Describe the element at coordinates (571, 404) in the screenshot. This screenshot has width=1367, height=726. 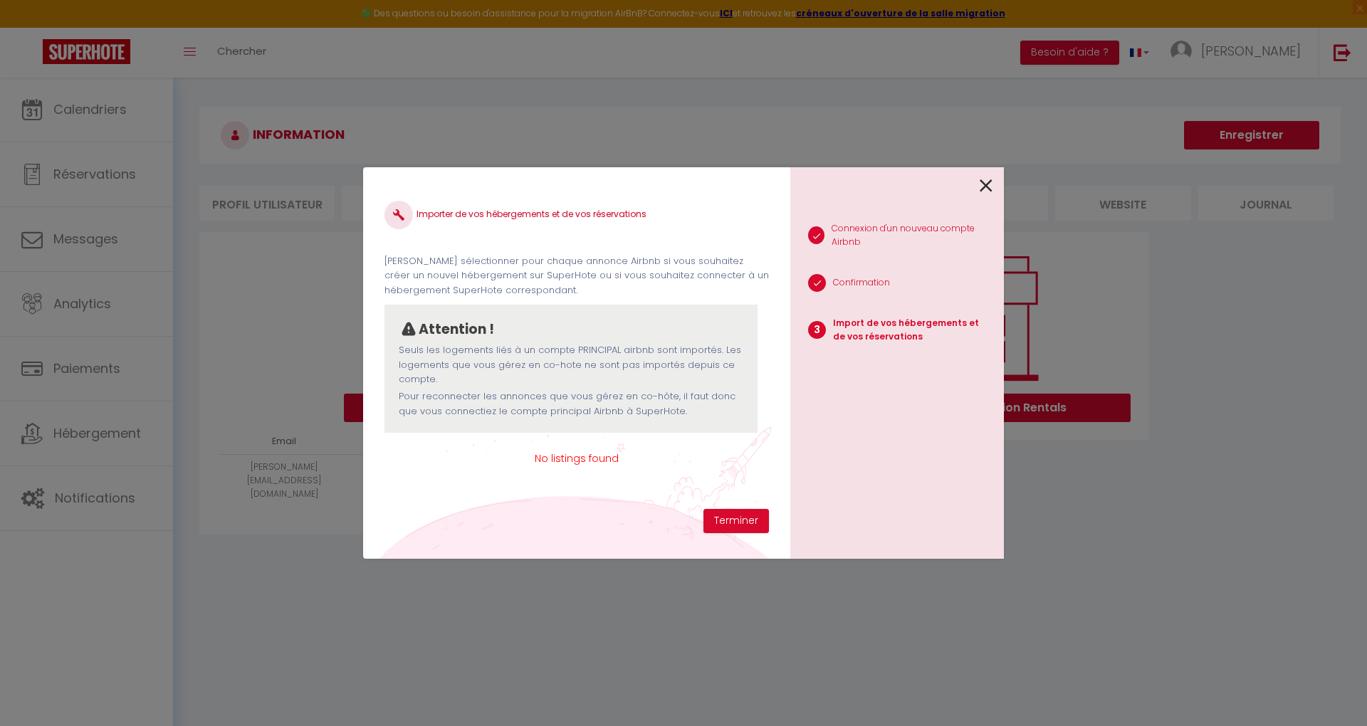
I see `p: Pour reconnecter les annonces que vous gérez en co-hôte, il faut donc que vous connectiez le comp...` at that location.